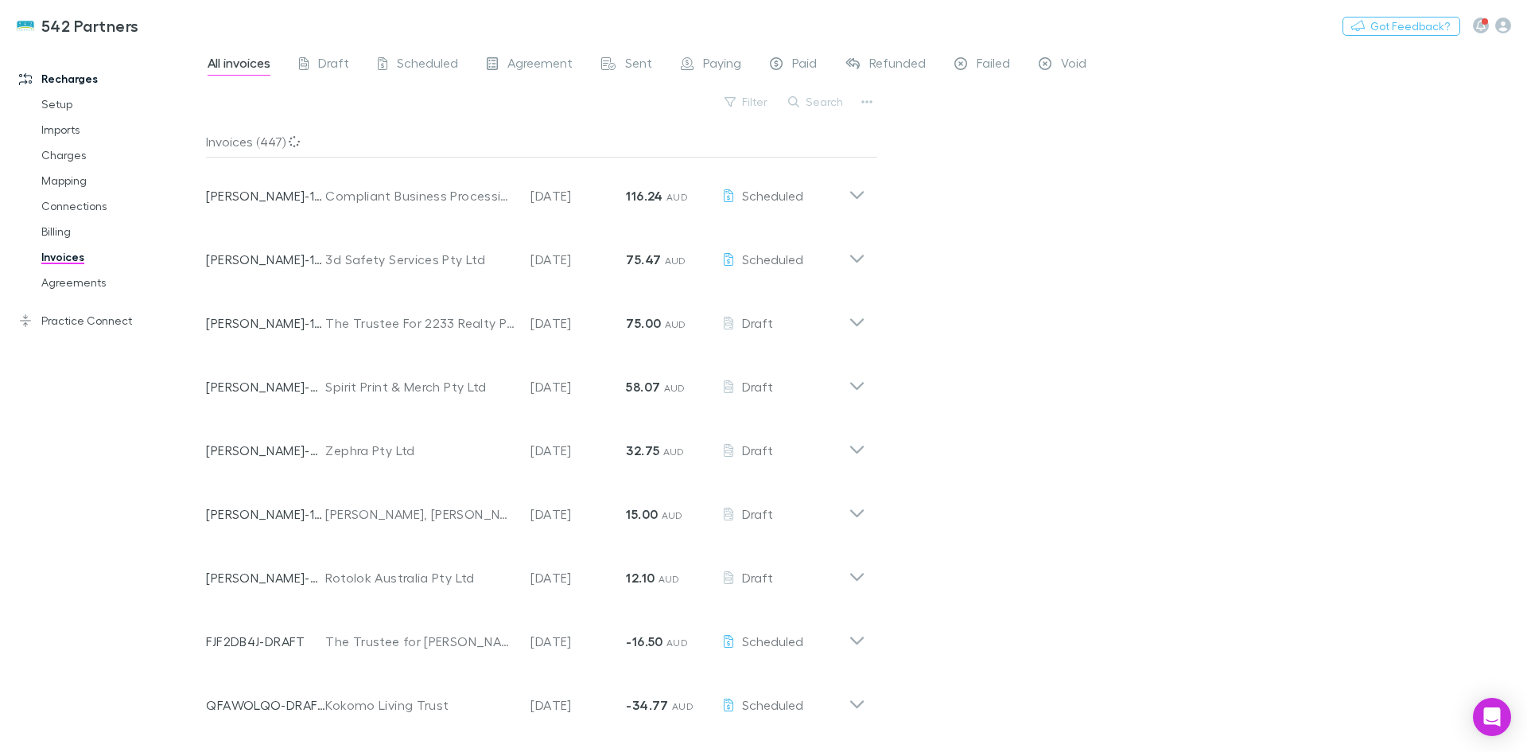 The height and width of the screenshot is (752, 1527). Describe the element at coordinates (747, 102) in the screenshot. I see `button: Filter` at that location.